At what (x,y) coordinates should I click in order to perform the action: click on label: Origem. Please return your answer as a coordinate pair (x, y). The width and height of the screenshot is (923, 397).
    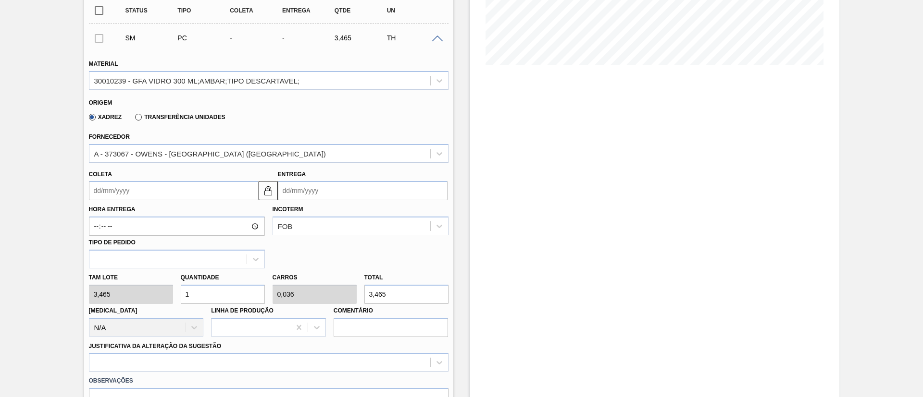
    Looking at the image, I should click on (100, 103).